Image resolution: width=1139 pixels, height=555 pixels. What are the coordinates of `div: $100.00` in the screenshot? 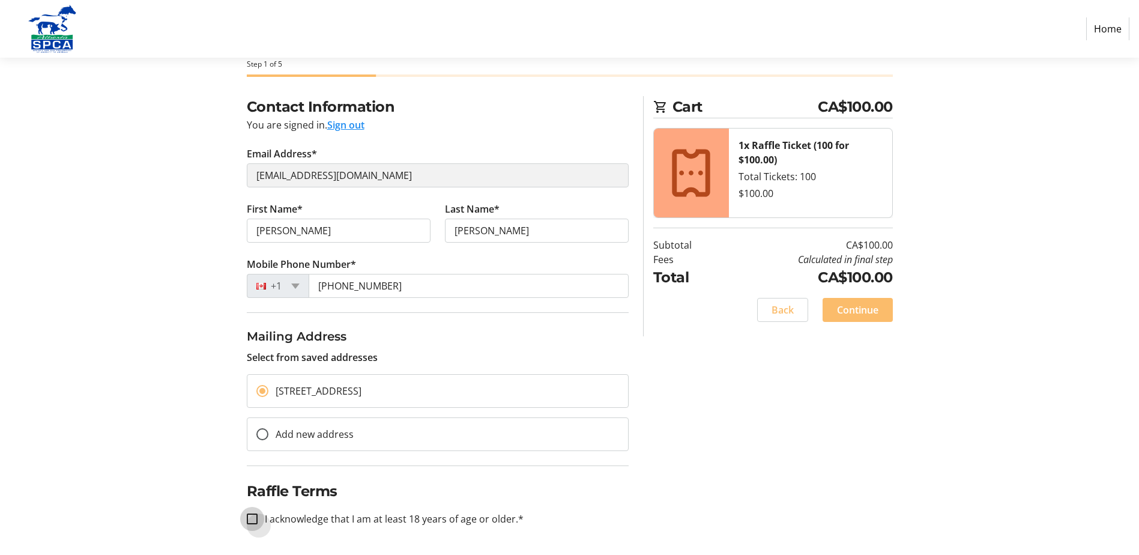 It's located at (810, 193).